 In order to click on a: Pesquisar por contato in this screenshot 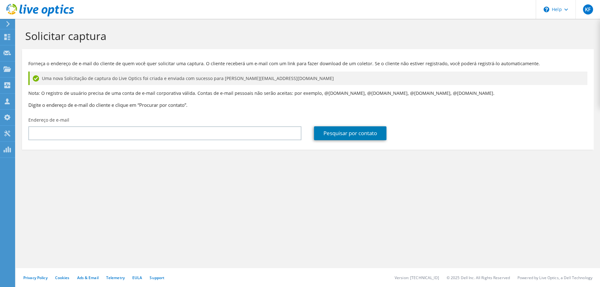, I will do `click(350, 133)`.